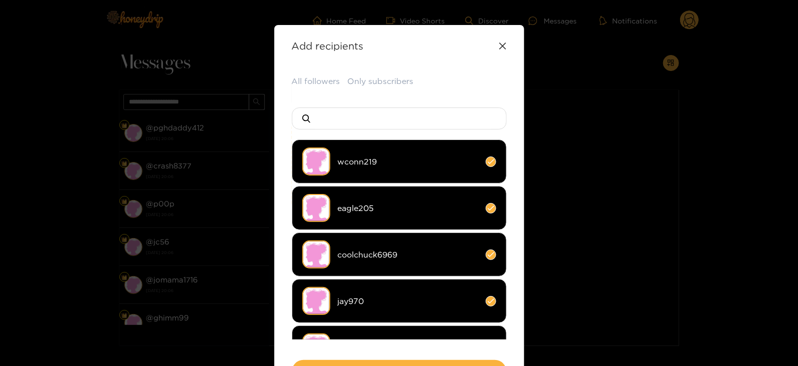 Image resolution: width=798 pixels, height=366 pixels. What do you see at coordinates (408, 301) in the screenshot?
I see `span: jay970` at bounding box center [408, 301].